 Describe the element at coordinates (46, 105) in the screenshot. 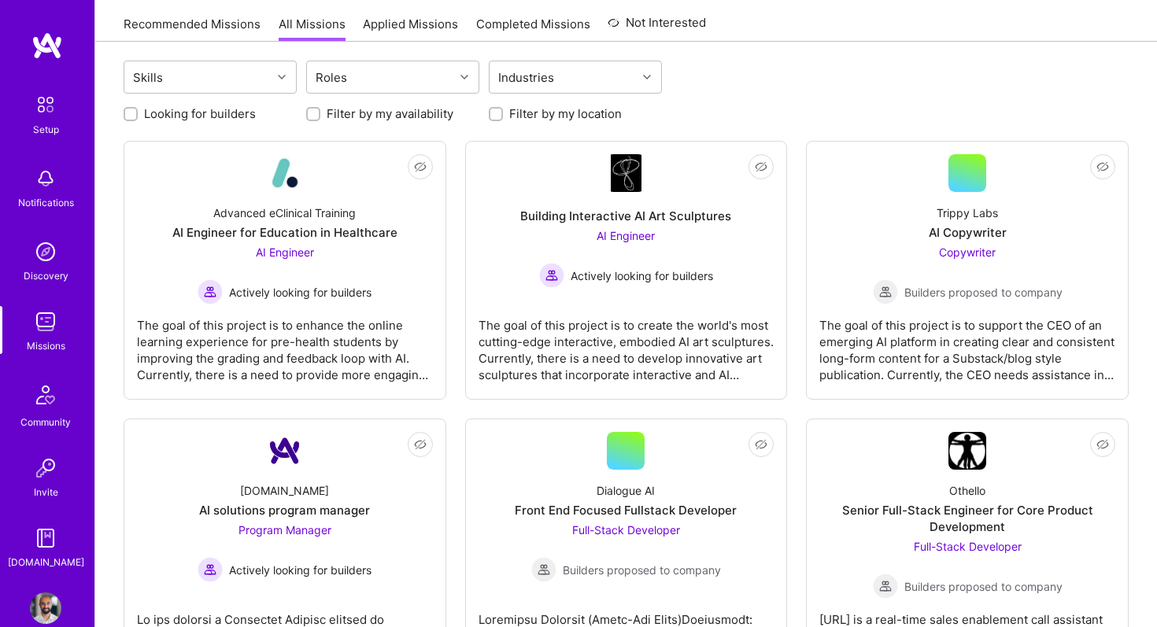

I see `img: setup` at that location.